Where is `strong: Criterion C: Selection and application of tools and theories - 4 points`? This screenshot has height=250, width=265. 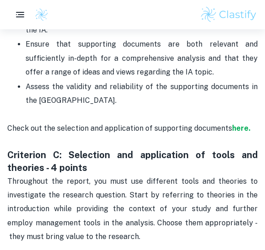
strong: Criterion C: Selection and application of tools and theories - 4 points is located at coordinates (133, 161).